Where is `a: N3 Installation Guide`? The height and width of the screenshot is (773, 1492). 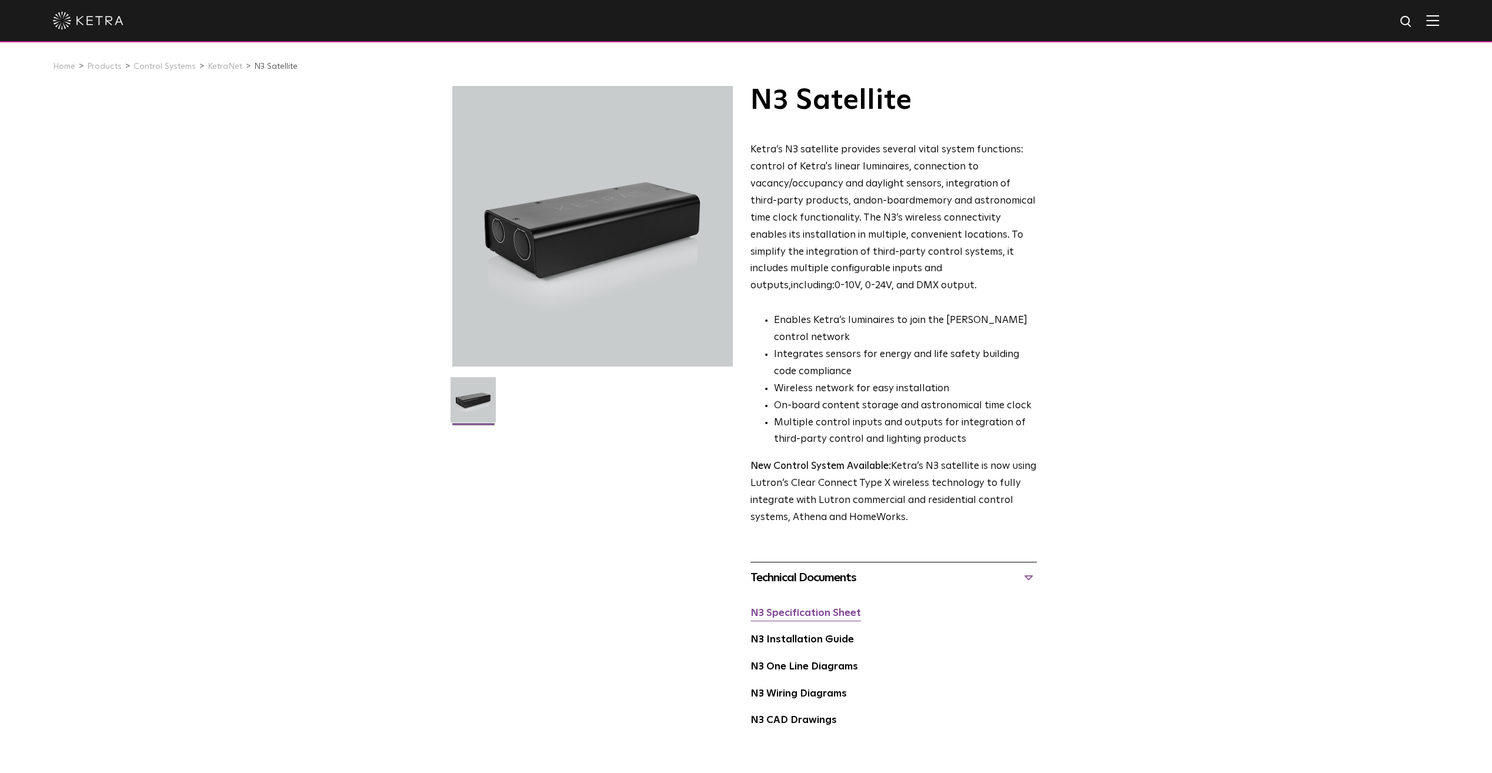
a: N3 Installation Guide is located at coordinates (802, 639).